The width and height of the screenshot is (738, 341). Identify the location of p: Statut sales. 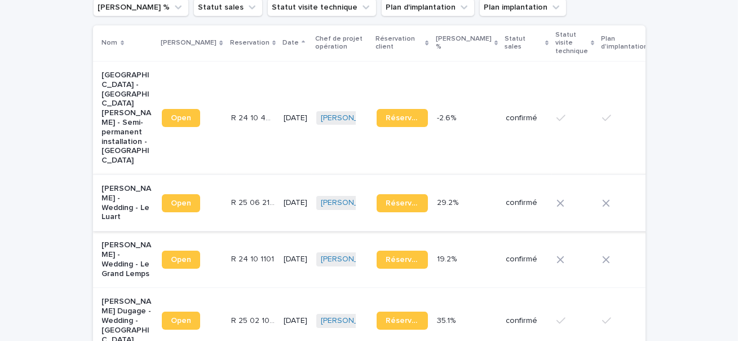
(523, 43).